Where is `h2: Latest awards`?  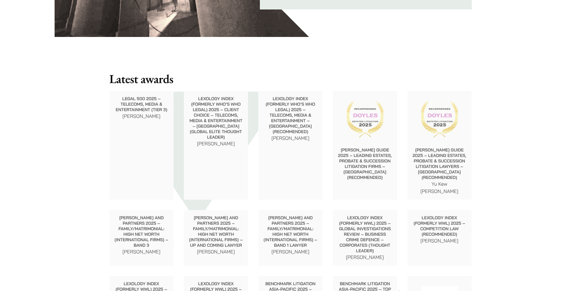 h2: Latest awards is located at coordinates (291, 79).